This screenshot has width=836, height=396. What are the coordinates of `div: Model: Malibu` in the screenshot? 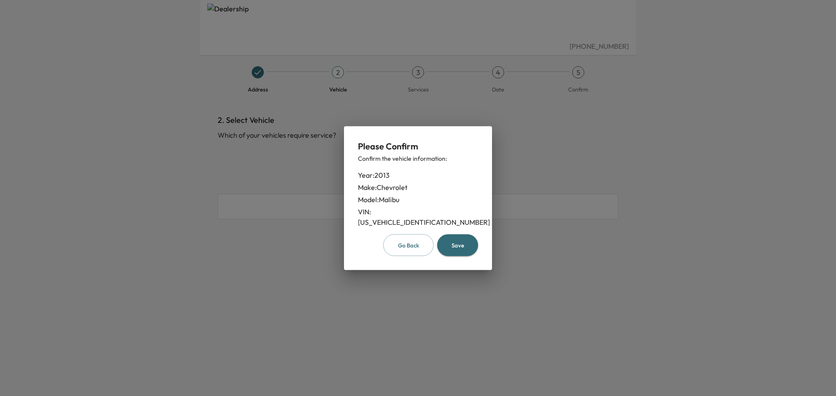 It's located at (418, 199).